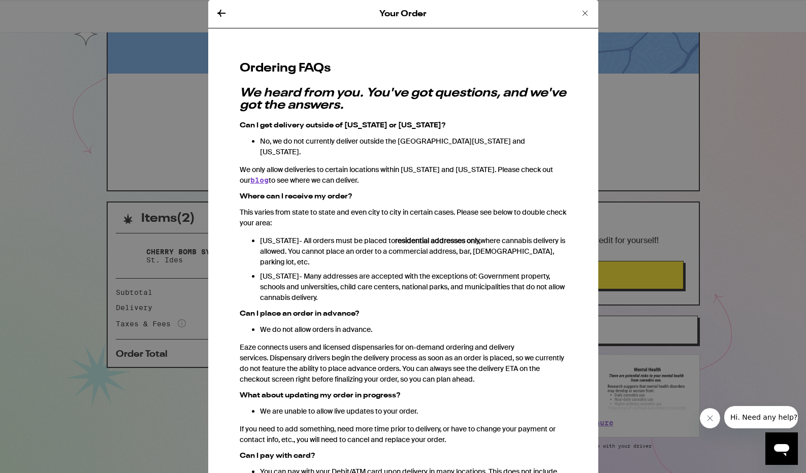 The image size is (806, 473). I want to click on h3: Can I place an order in advance?, so click(403, 314).